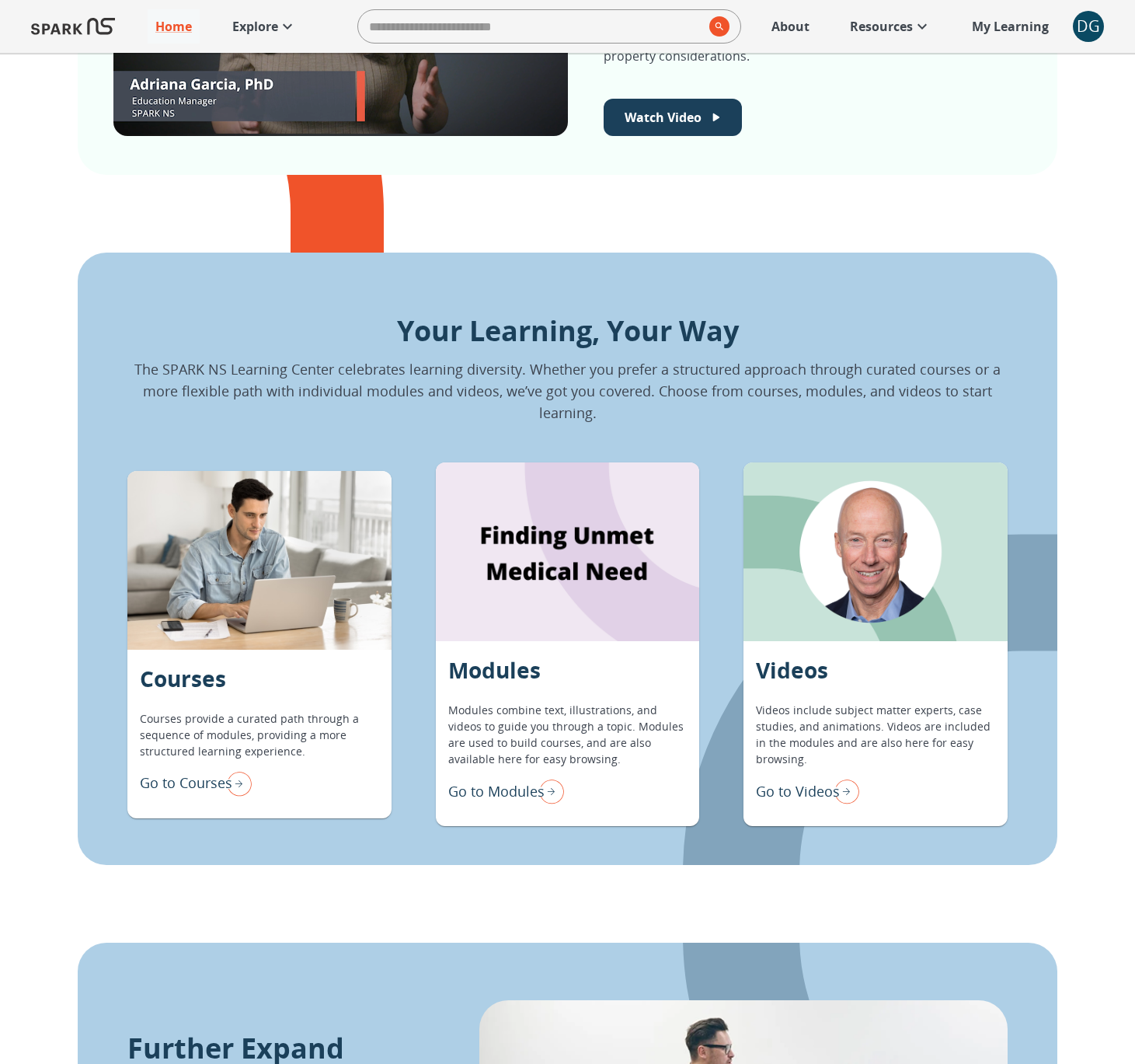  What do you see at coordinates (173, 27) in the screenshot?
I see `a: Home` at bounding box center [173, 27].